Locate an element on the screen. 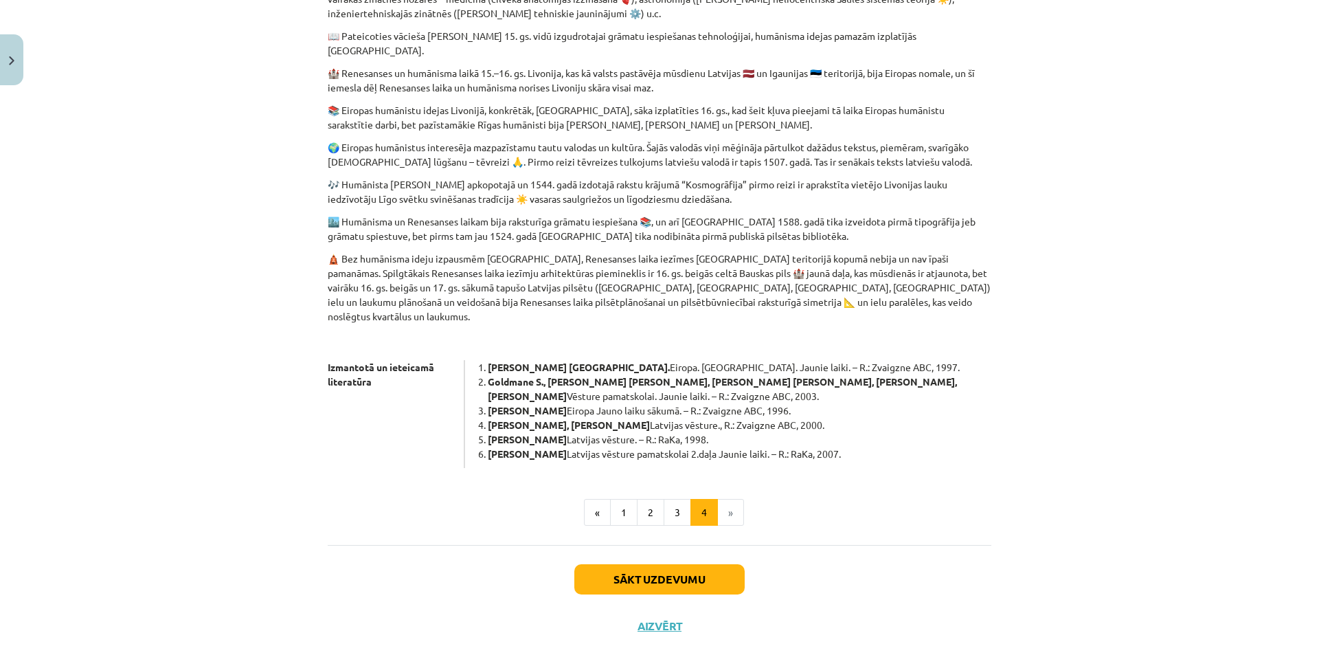 This screenshot has height=655, width=1319. li: Eiropa Jauno laiku sākumā. – R.: Zvaigzne ABC, 1996. is located at coordinates (739, 410).